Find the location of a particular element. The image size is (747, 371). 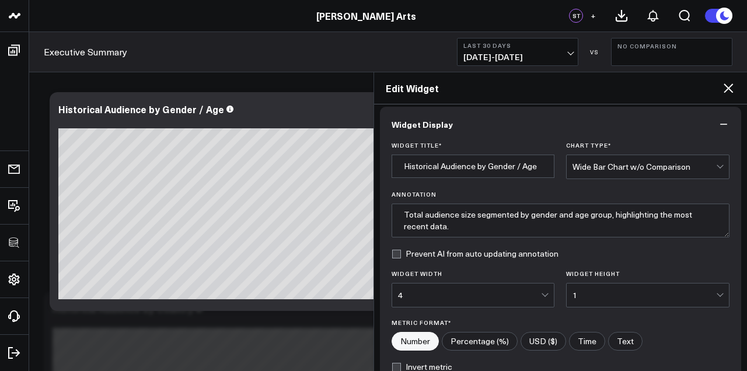

div: Historical Audience by Gender / Age is located at coordinates (141, 109).